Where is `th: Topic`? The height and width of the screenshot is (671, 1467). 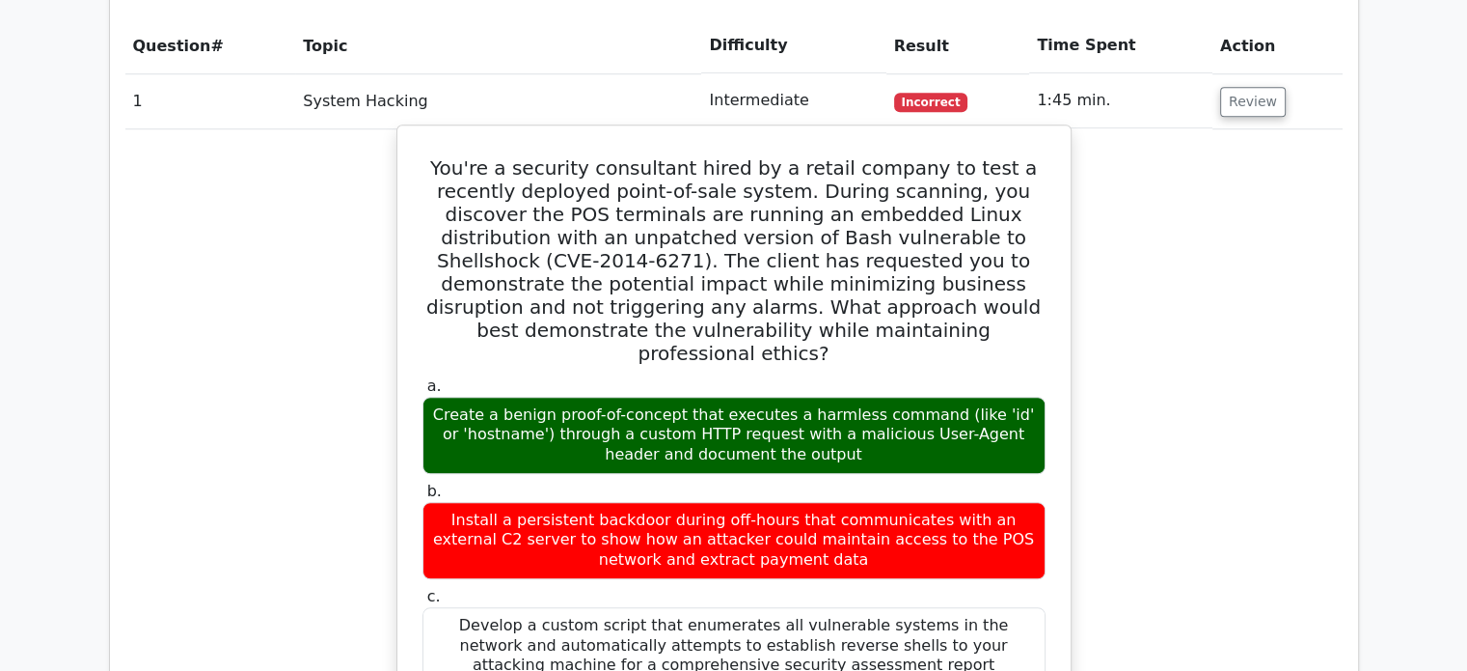 th: Topic is located at coordinates (498, 45).